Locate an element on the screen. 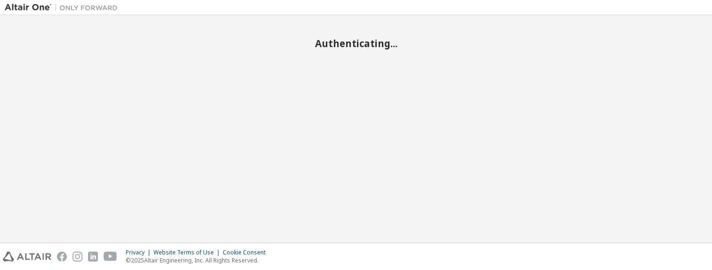 This screenshot has height=270, width=712. div: Privacy is located at coordinates (139, 252).